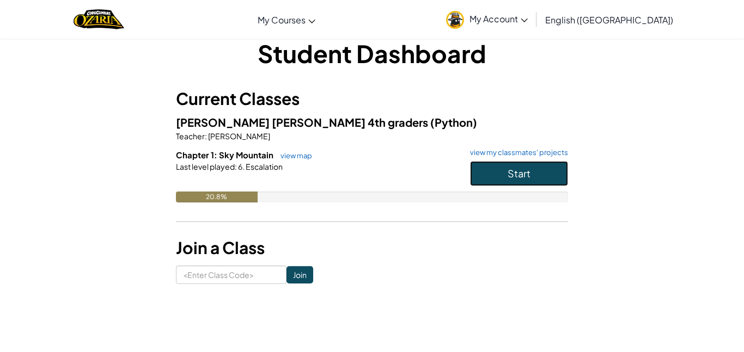  Describe the element at coordinates (300, 275) in the screenshot. I see `input: Join` at that location.